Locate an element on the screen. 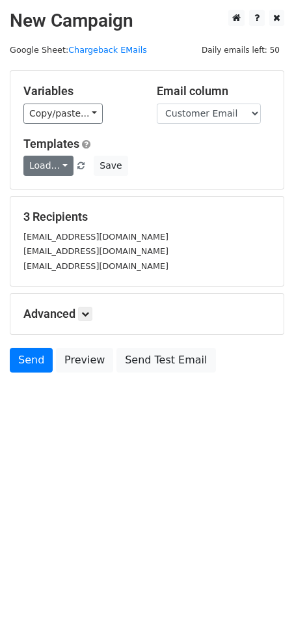 This screenshot has width=294, height=622. a: Daily emails left: 50 is located at coordinates (241, 49).